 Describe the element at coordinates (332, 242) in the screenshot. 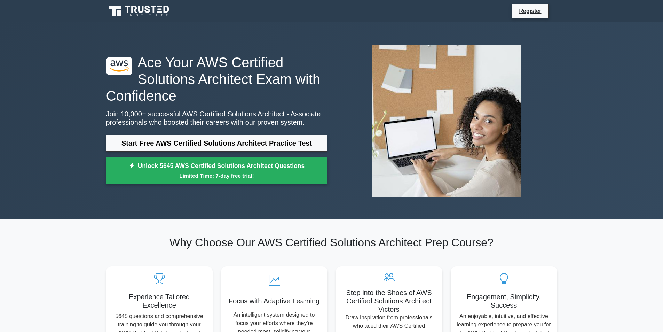

I see `h2: Why Choose Our AWS Certified Solutions Architect Prep Course?` at that location.